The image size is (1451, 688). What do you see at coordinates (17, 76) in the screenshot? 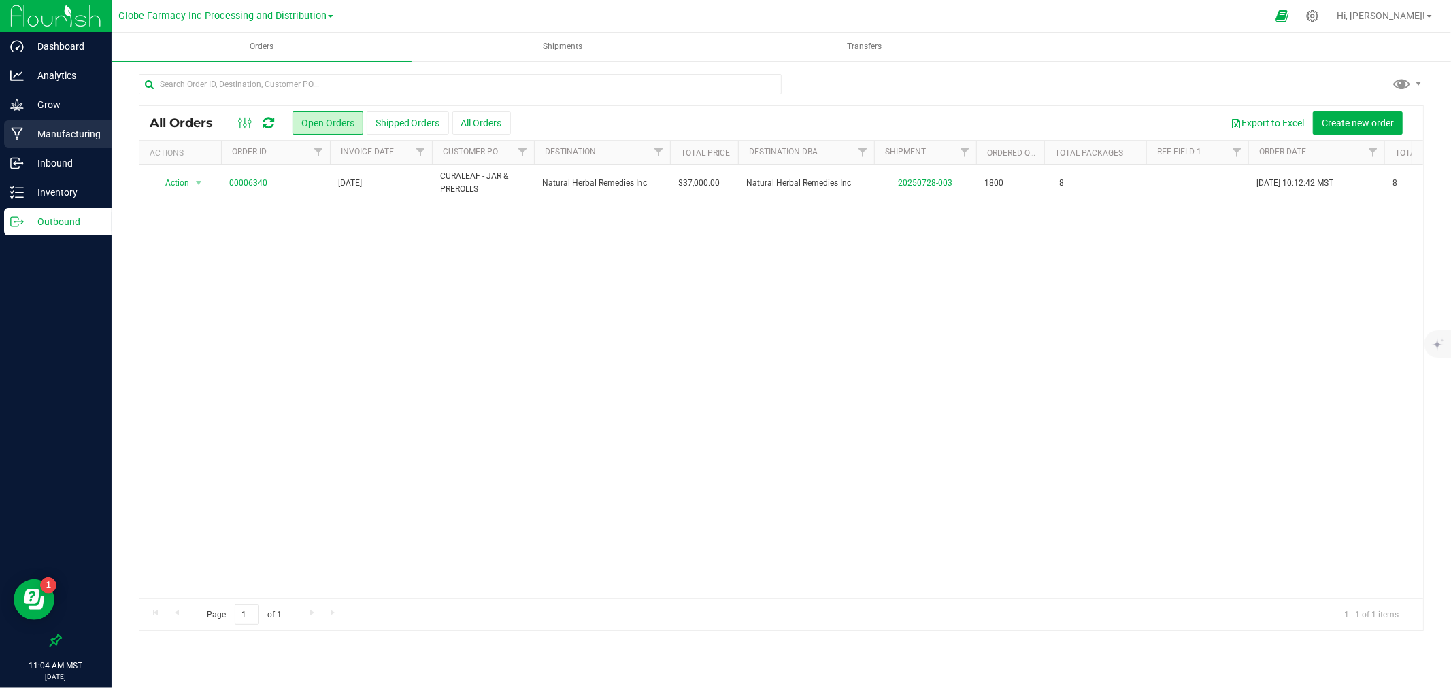
I see `inline-svg: Analytics` at bounding box center [17, 76].